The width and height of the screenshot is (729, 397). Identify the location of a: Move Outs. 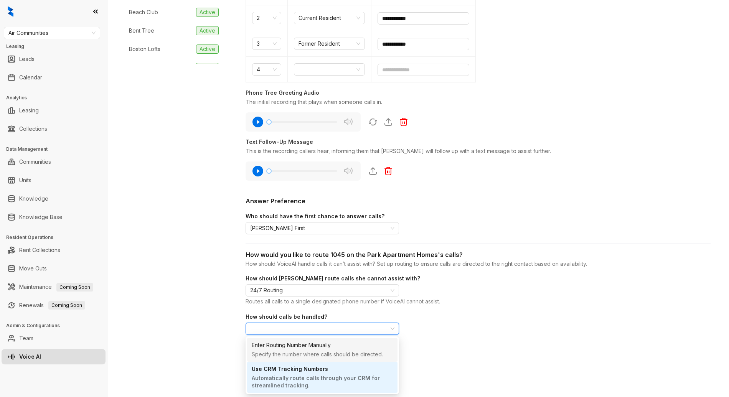
(33, 269).